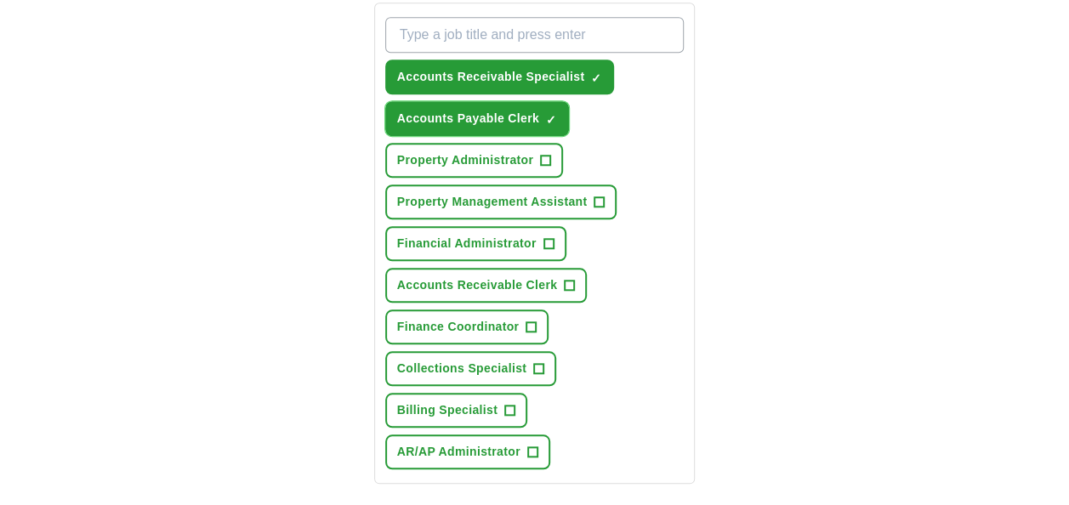 The image size is (1069, 505). Describe the element at coordinates (474, 160) in the screenshot. I see `button: Property Administrator` at that location.